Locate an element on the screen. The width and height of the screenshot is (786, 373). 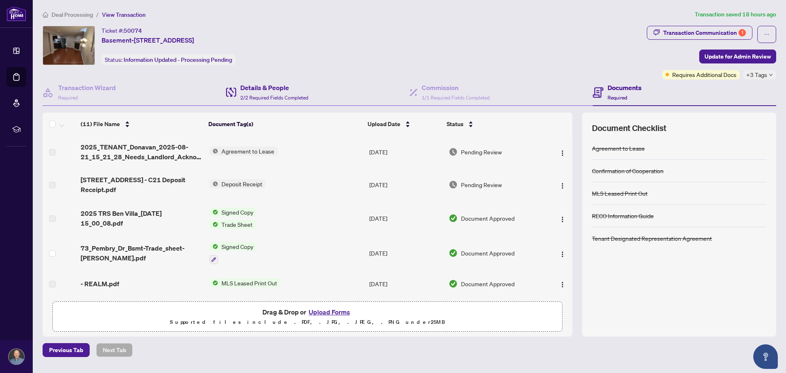
article: Transaction saved 18 hours ago is located at coordinates (735, 14).